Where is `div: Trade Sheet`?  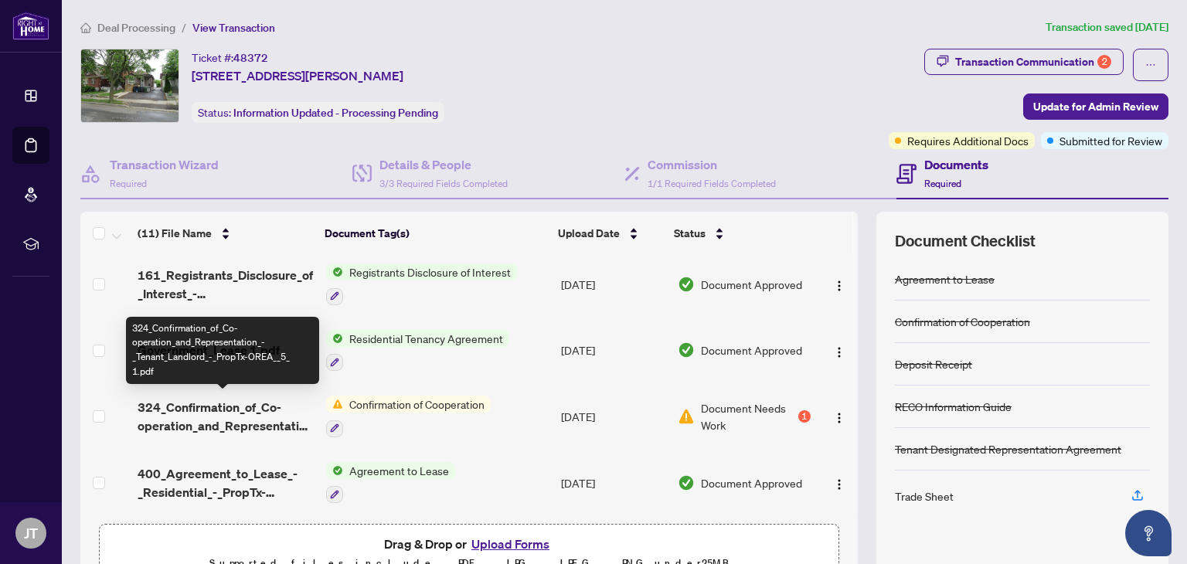
div: Trade Sheet is located at coordinates (924, 496).